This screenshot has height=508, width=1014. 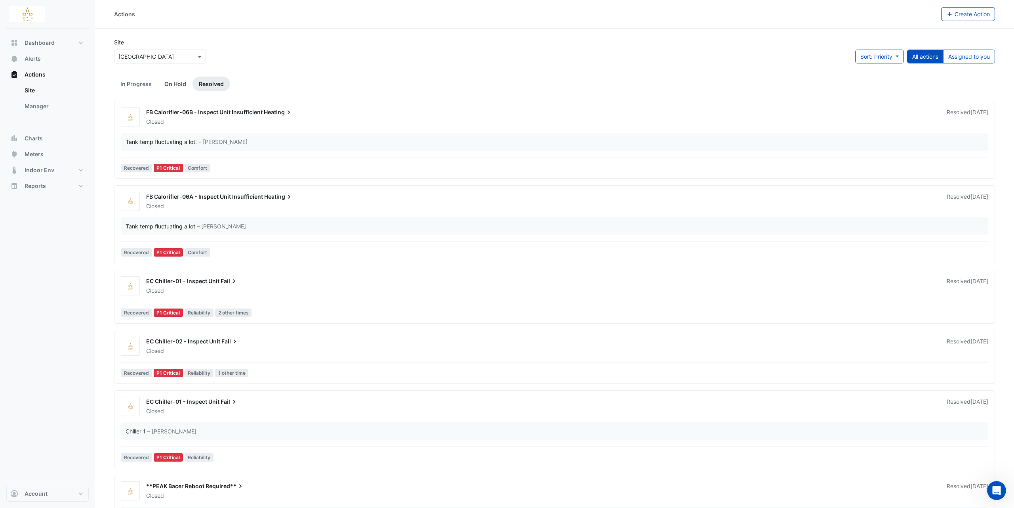 What do you see at coordinates (48, 43) in the screenshot?
I see `button: Dashboard` at bounding box center [48, 43].